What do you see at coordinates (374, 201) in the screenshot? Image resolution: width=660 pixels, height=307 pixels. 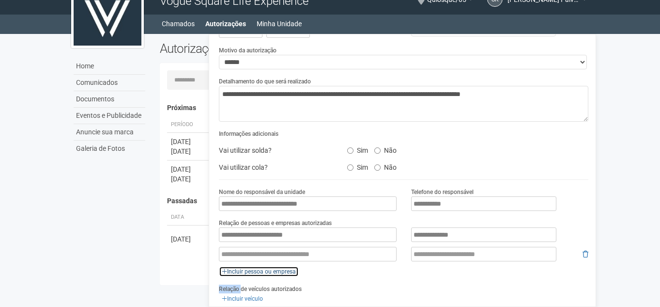 I see `h4: Passadas` at bounding box center [374, 201].